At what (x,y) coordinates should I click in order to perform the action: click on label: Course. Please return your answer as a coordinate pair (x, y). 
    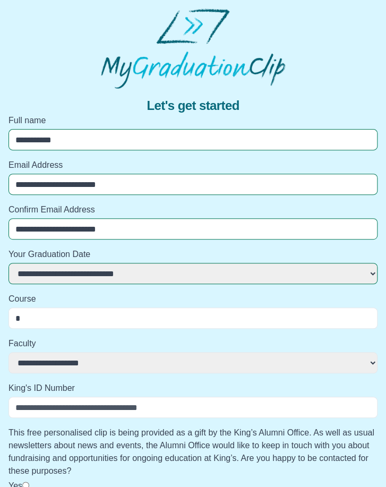
    Looking at the image, I should click on (193, 299).